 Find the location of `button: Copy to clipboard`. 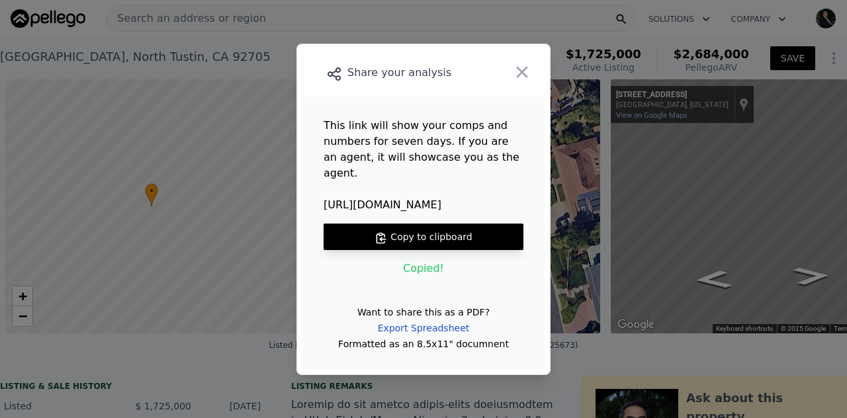

button: Copy to clipboard is located at coordinates (423, 237).